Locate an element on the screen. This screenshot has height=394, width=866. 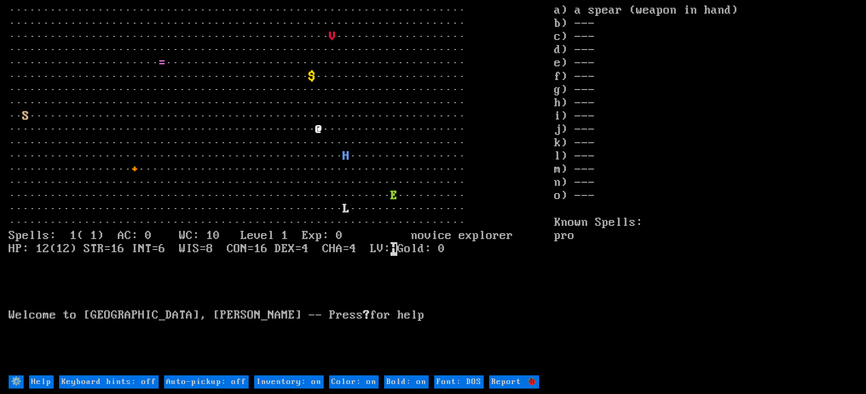
font: H is located at coordinates (346, 156).